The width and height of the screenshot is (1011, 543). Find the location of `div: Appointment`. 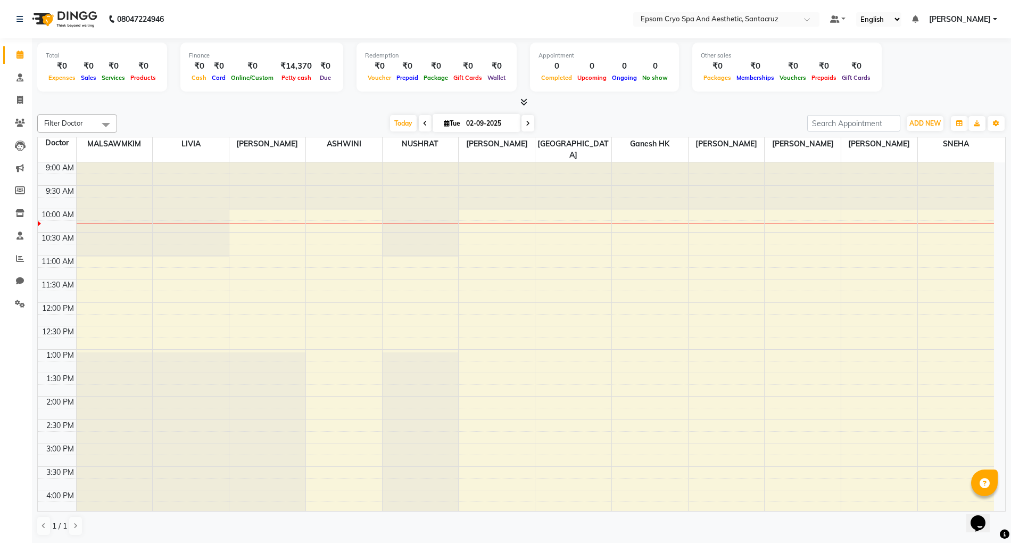

div: Appointment is located at coordinates (604, 55).